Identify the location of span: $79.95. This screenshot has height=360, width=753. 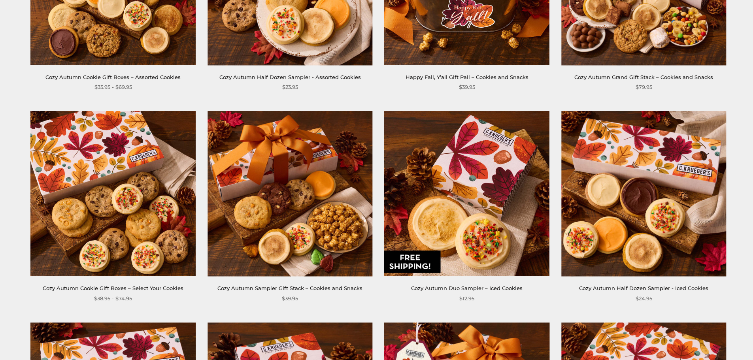
(644, 87).